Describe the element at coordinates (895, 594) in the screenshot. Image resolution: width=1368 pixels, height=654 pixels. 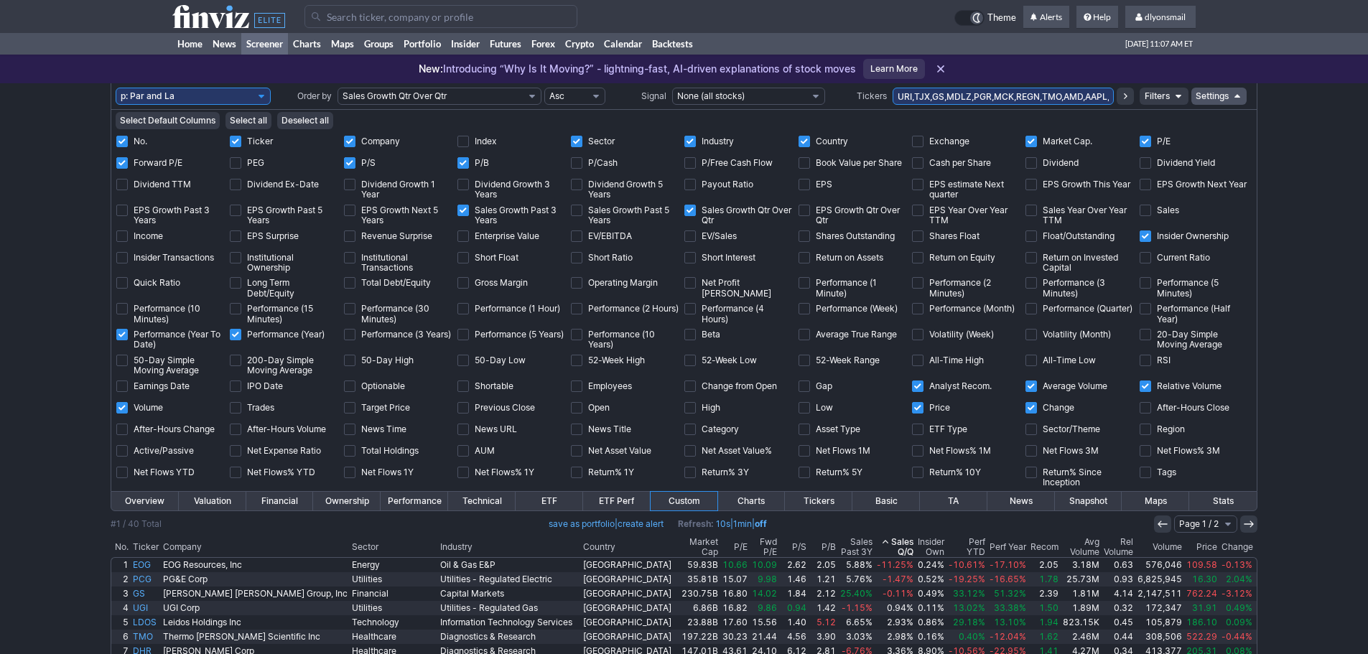
I see `a: -0.11%` at that location.